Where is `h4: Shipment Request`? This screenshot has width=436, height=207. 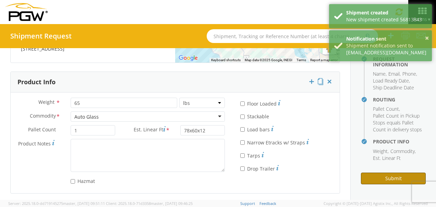 h4: Shipment Request is located at coordinates (41, 36).